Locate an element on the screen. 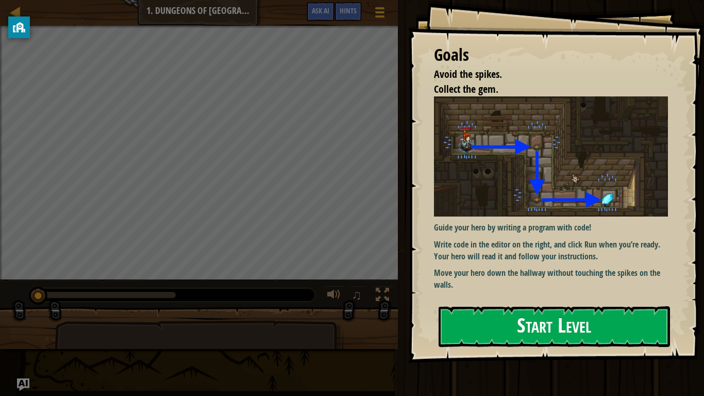  li: Avoid the spikes. is located at coordinates (543, 74).